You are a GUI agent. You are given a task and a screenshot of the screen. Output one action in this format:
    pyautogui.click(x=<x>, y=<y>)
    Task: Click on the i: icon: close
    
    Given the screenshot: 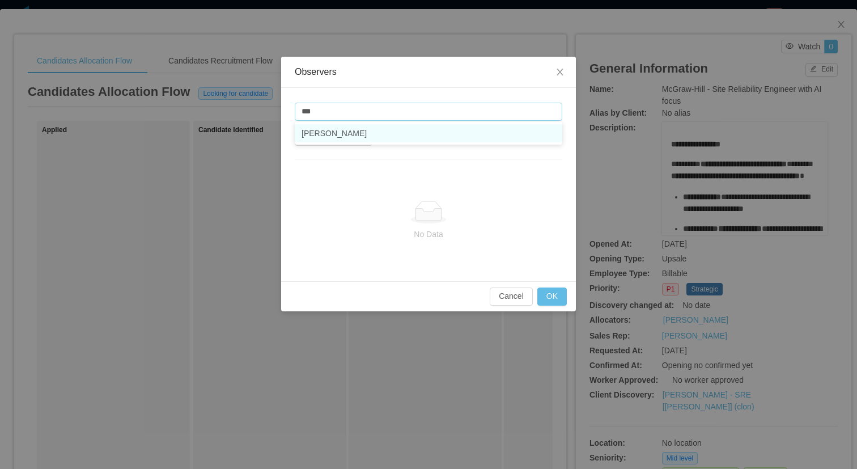 What is the action you would take?
    pyautogui.click(x=560, y=72)
    